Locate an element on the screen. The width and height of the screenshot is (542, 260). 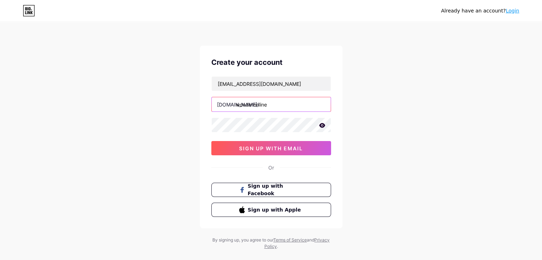
div: Or is located at coordinates (271, 167).